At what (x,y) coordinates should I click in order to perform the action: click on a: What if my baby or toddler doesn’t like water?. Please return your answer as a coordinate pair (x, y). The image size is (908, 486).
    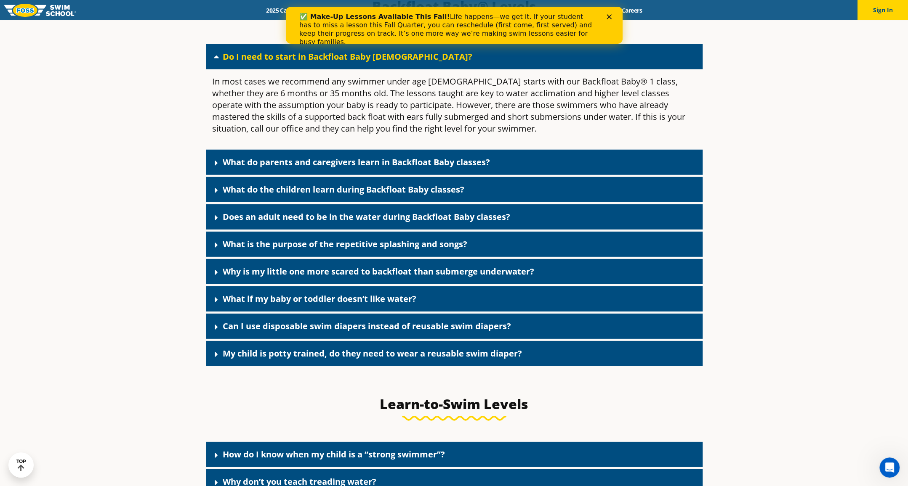
    Looking at the image, I should click on (319, 299).